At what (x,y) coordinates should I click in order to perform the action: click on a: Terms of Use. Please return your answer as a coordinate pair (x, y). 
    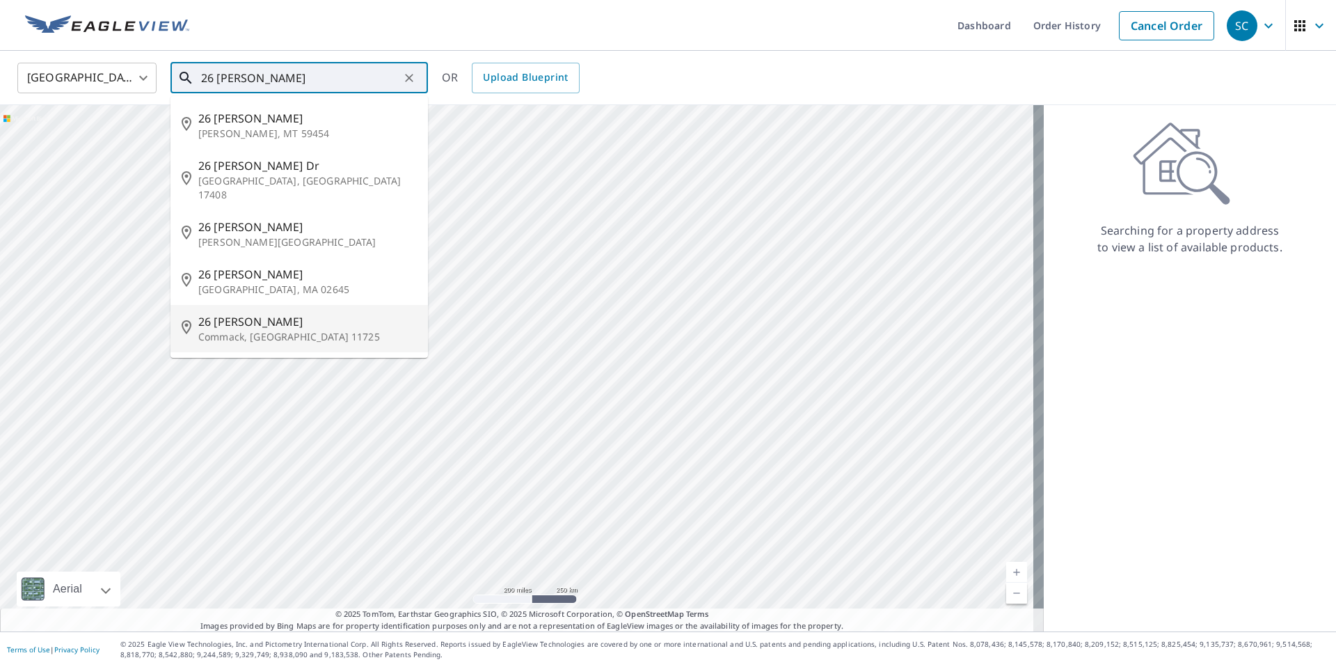
    Looking at the image, I should click on (29, 649).